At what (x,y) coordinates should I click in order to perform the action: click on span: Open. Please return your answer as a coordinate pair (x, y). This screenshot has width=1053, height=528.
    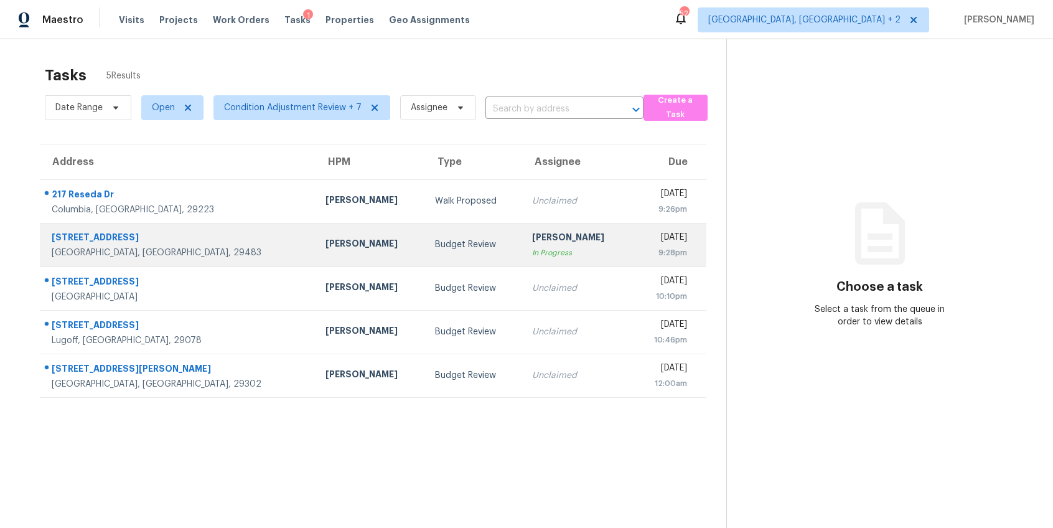
    Looking at the image, I should click on (163, 108).